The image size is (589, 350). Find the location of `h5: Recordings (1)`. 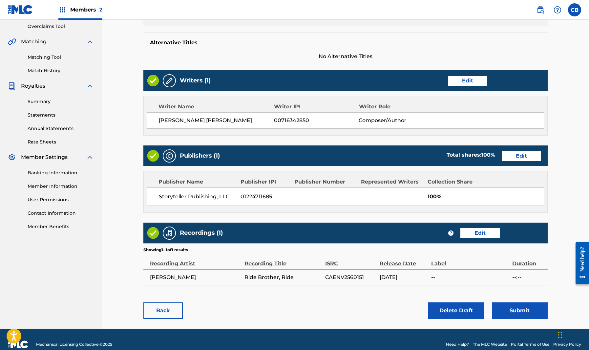

h5: Recordings (1) is located at coordinates (201, 233).